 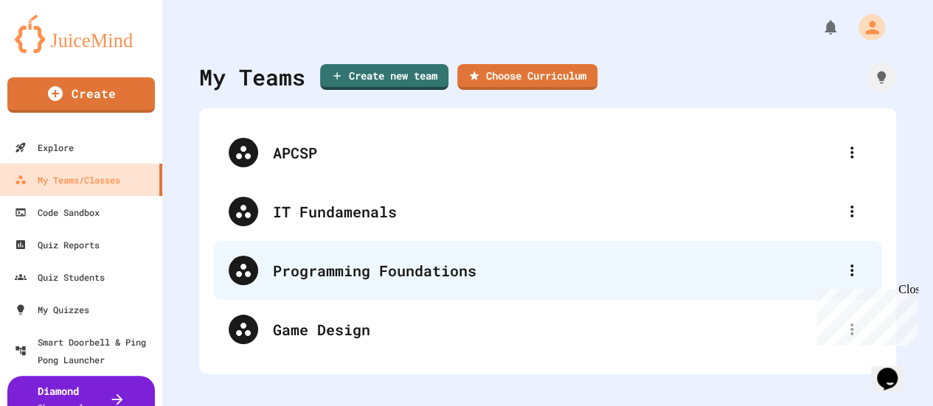 What do you see at coordinates (866, 27) in the screenshot?
I see `div: My Account` at bounding box center [866, 27].